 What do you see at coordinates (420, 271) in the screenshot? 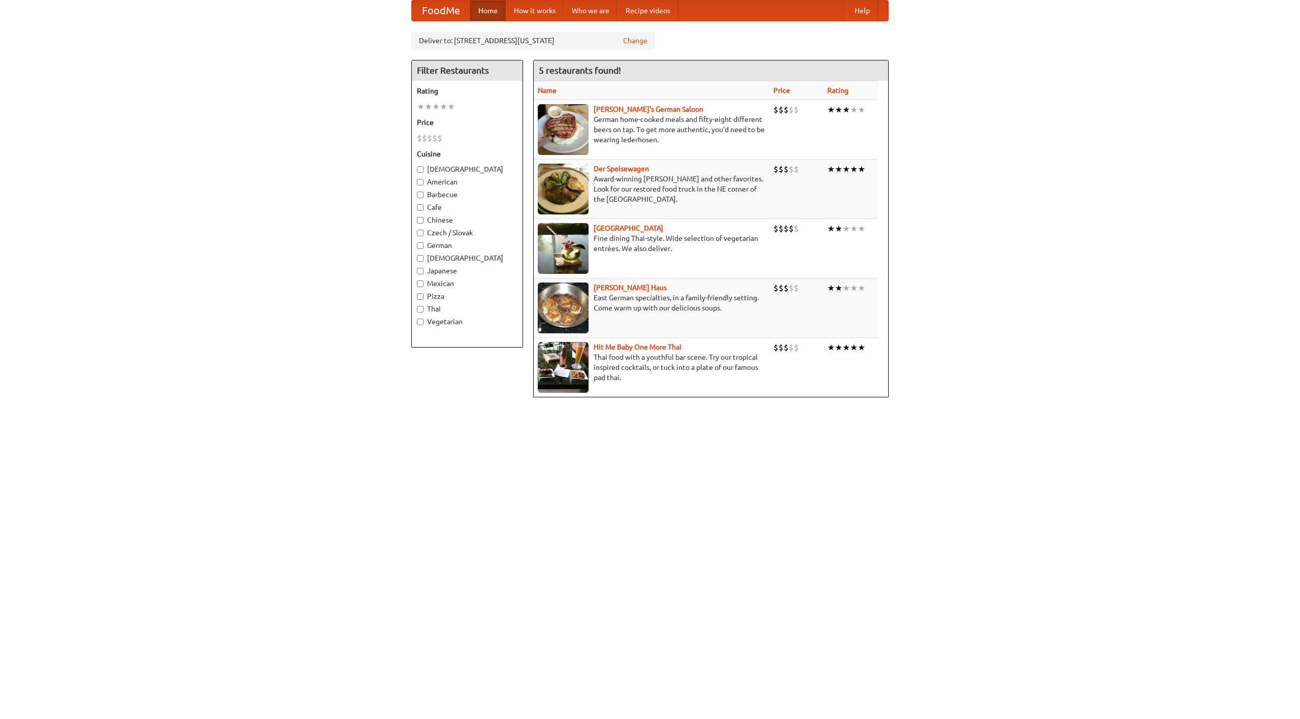
I see `input: Japanese` at bounding box center [420, 271].